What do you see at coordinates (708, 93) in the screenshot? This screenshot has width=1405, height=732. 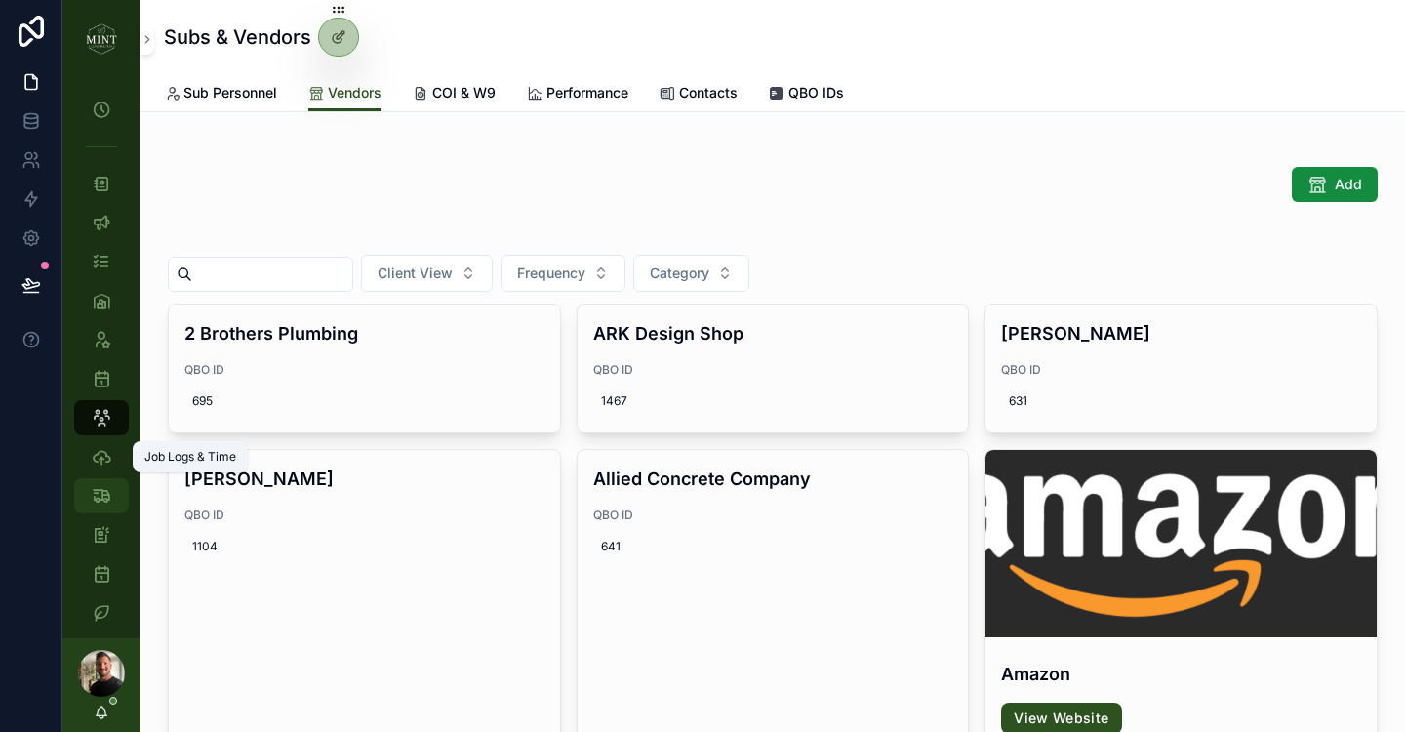 I see `span: Contacts` at bounding box center [708, 93].